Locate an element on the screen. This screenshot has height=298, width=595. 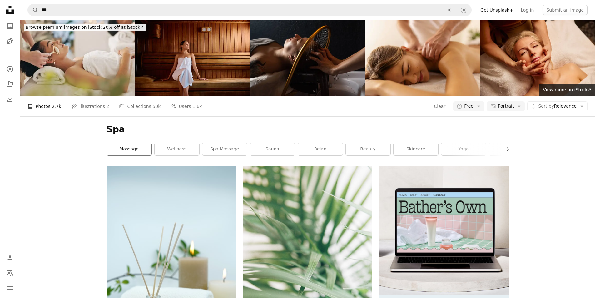
img: Woman having a back massage is located at coordinates (423, 58).